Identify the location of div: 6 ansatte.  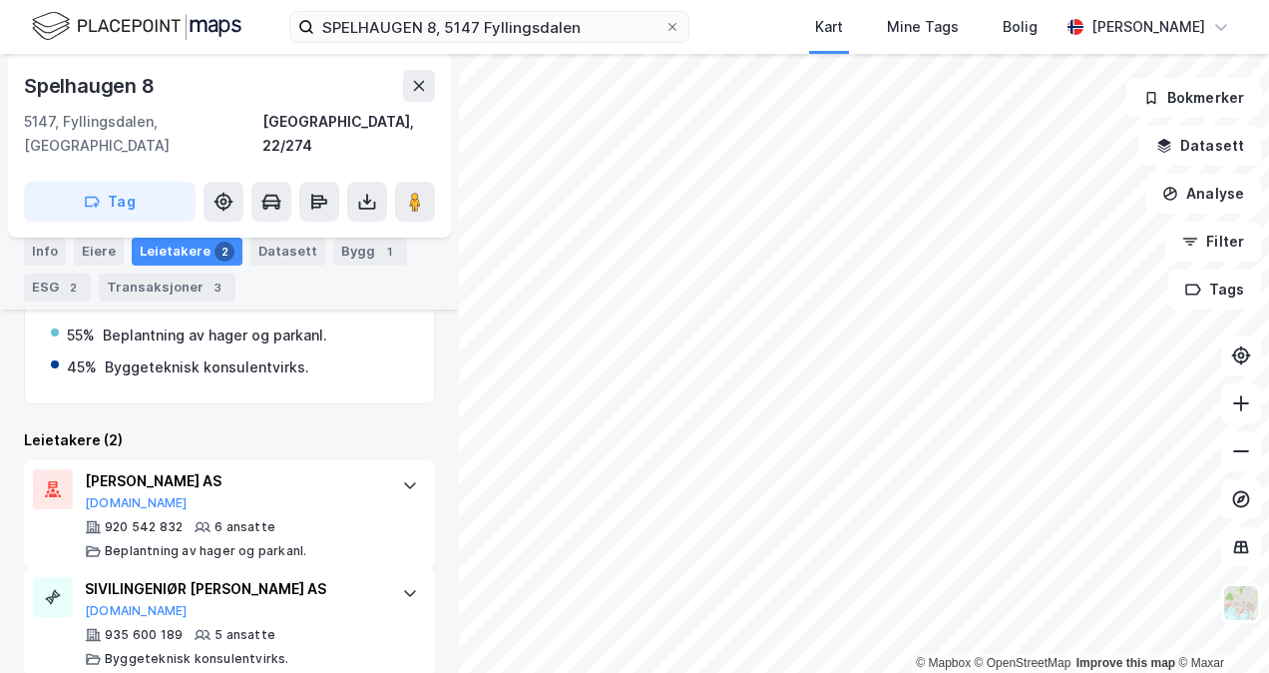
(245, 527).